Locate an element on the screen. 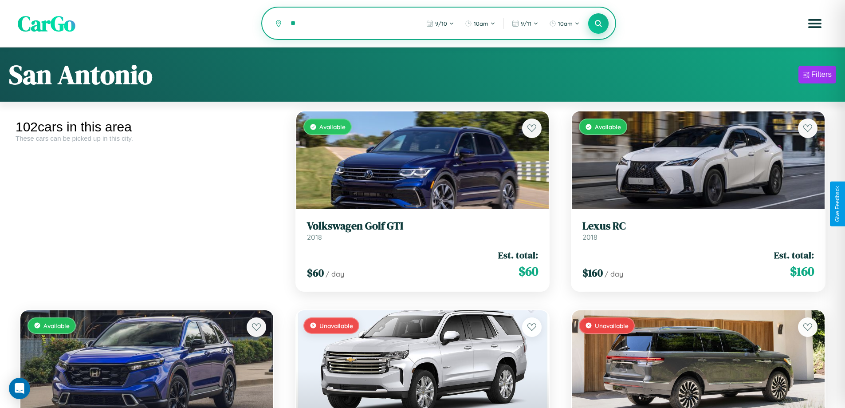  div: 102 cars in this area is located at coordinates (147, 127).